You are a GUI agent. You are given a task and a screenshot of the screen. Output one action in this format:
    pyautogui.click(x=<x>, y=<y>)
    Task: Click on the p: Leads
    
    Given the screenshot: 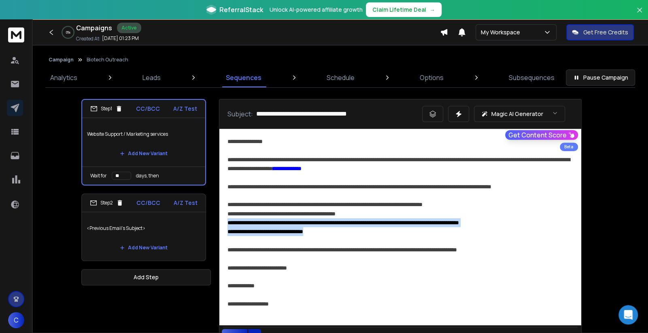 What is the action you would take?
    pyautogui.click(x=151, y=78)
    